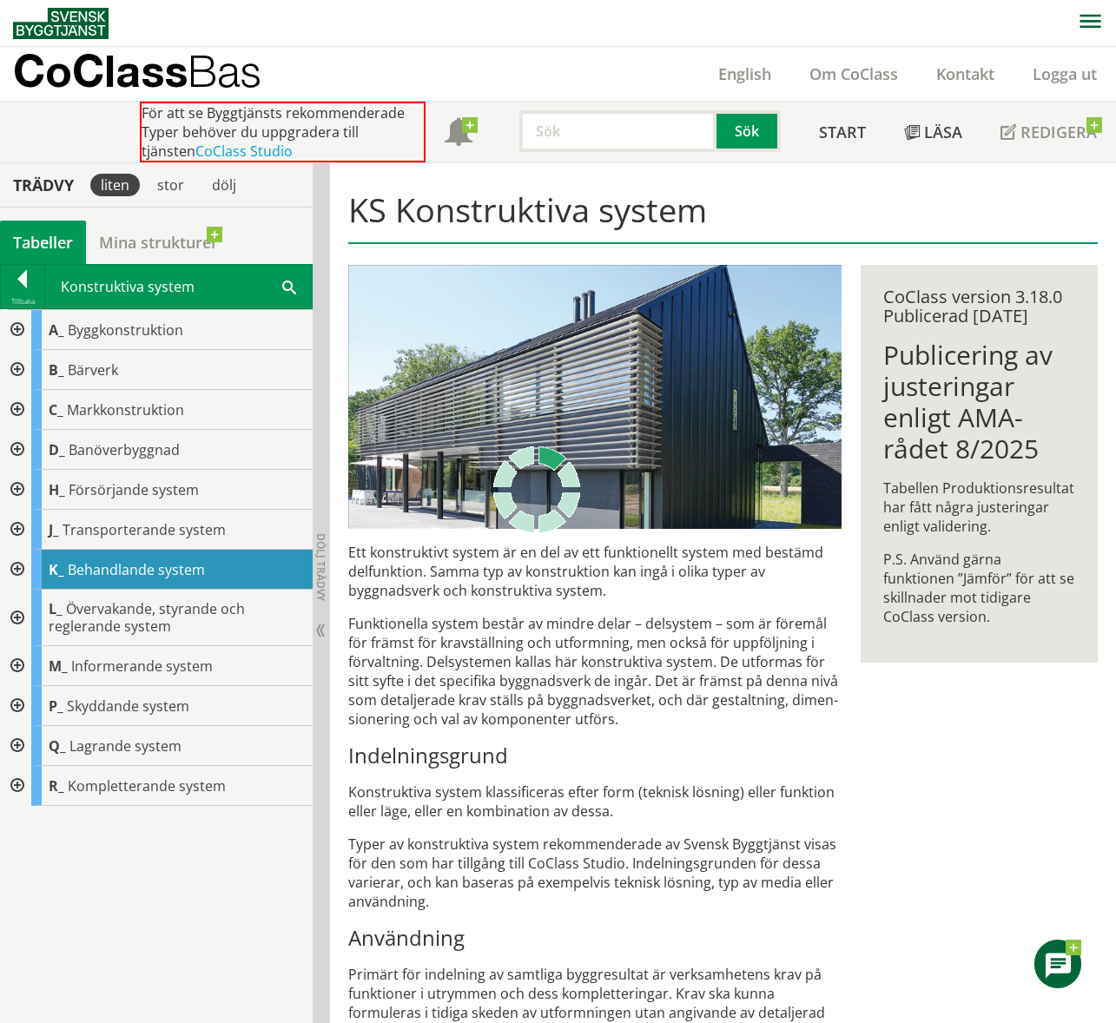  Describe the element at coordinates (134, 490) in the screenshot. I see `span: Försörjande system` at that location.